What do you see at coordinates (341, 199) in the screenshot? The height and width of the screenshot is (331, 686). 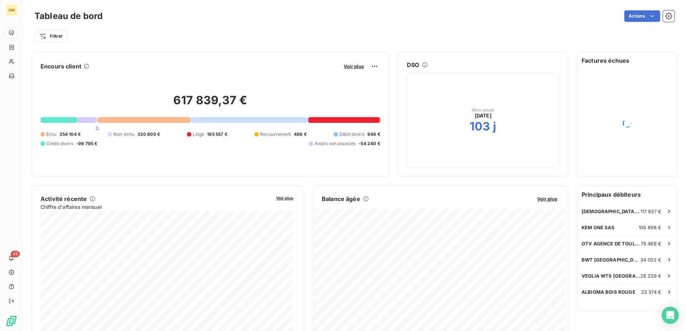 I see `h6: Balance âgée` at bounding box center [341, 199].